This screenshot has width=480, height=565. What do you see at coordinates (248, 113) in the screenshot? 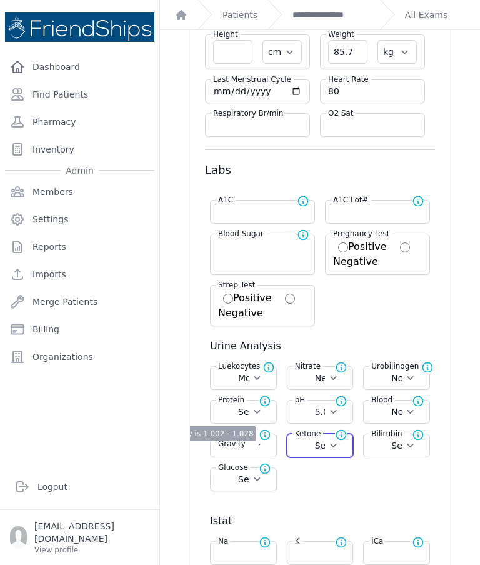
I see `label: Respiratory Br/min` at bounding box center [248, 113].